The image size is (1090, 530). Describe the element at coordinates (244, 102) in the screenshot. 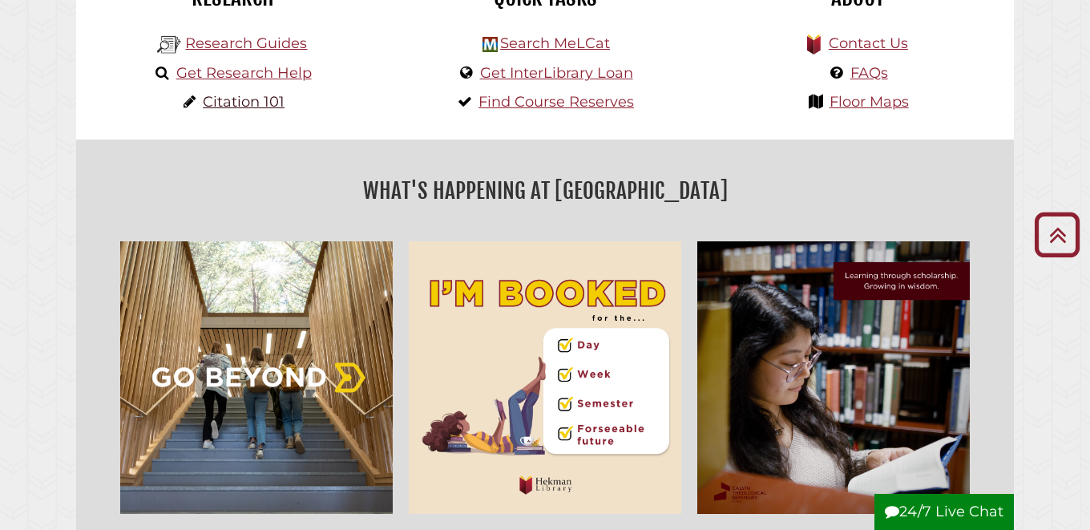

I see `a: Citation 101` at that location.